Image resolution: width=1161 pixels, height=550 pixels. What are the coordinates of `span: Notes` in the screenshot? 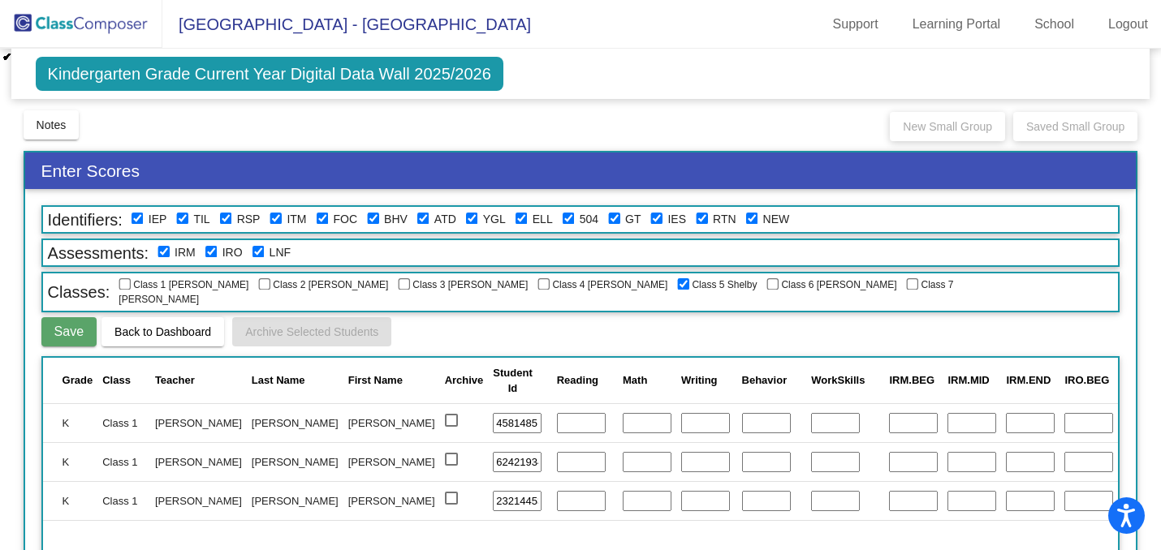 It's located at (51, 125).